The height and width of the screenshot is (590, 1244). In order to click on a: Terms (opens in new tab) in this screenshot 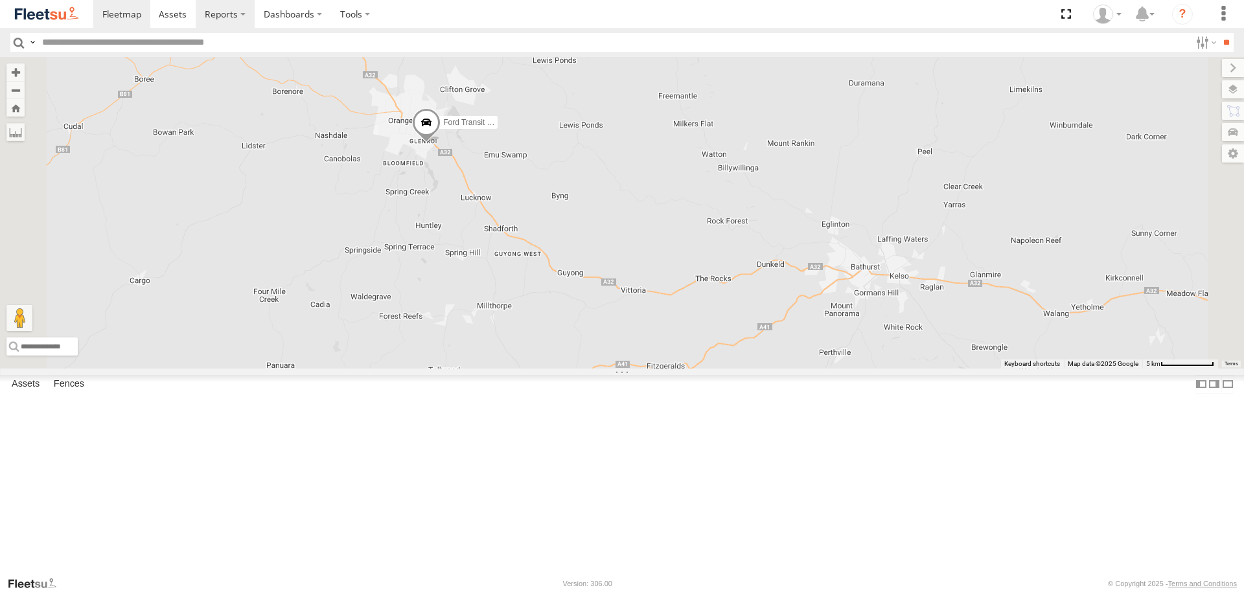, I will do `click(1231, 364)`.